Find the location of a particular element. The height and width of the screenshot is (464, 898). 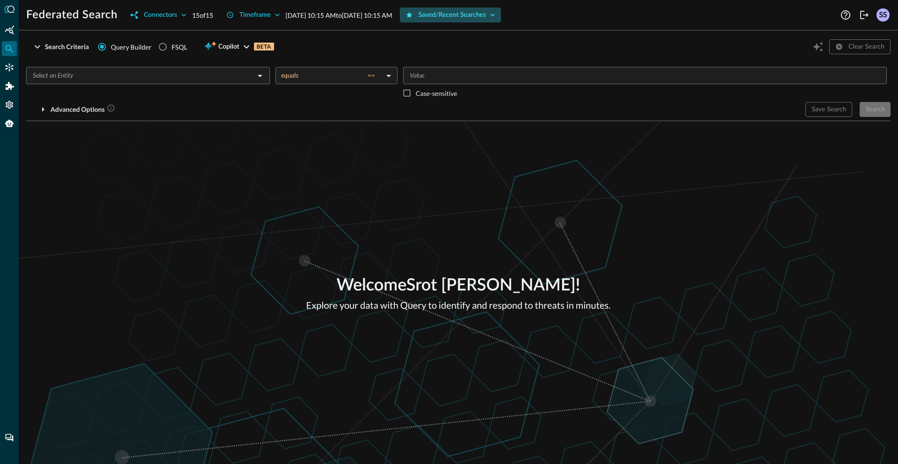

input: Select an Entity is located at coordinates (140, 75).